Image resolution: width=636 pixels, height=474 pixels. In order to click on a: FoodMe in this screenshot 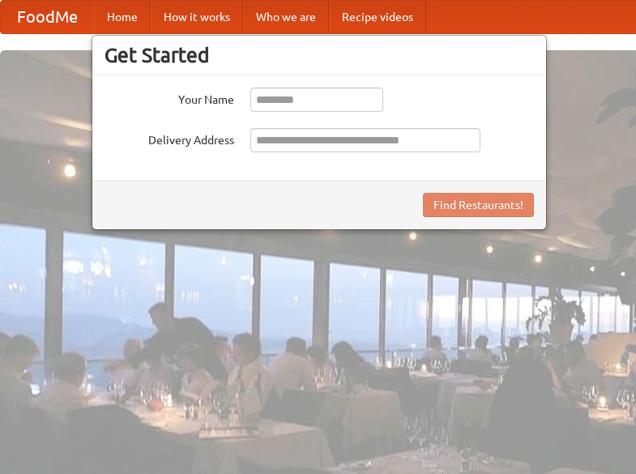, I will do `click(47, 17)`.